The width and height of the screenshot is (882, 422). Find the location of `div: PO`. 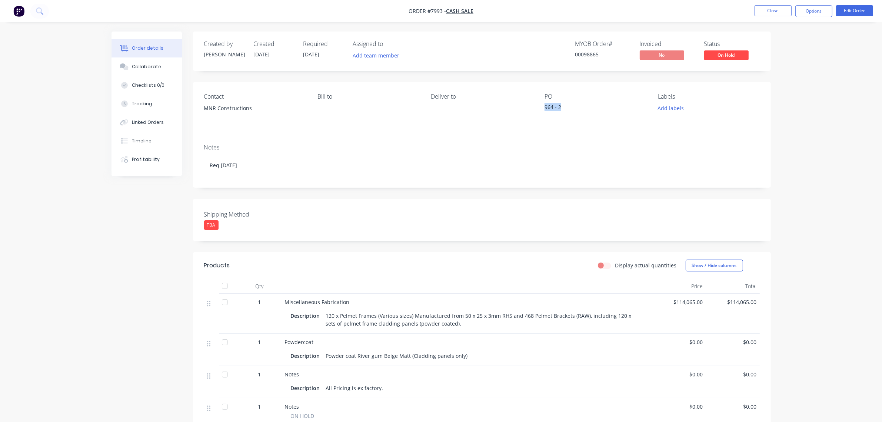

div: PO is located at coordinates (596, 96).